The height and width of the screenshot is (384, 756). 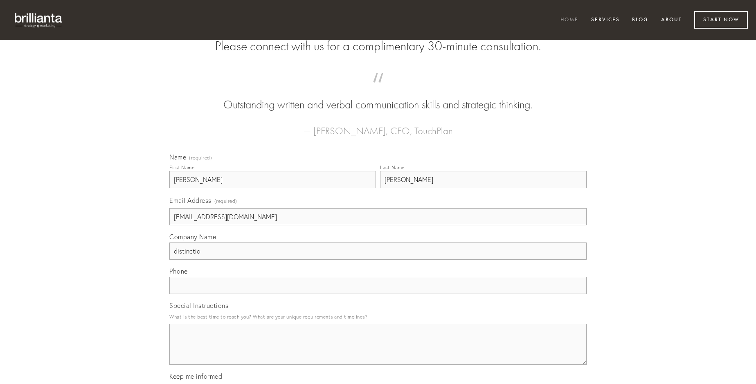 I want to click on img: brillianta - research, strategy, marketing, so click(x=39, y=20).